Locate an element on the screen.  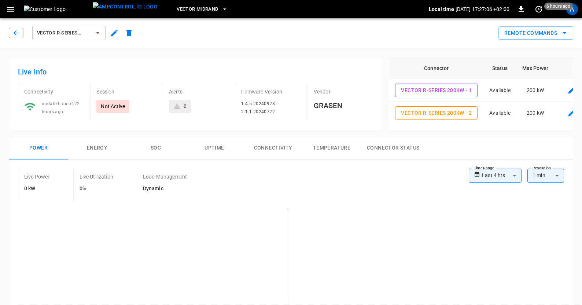
img: ampcontrol.io logo is located at coordinates (125, 7).